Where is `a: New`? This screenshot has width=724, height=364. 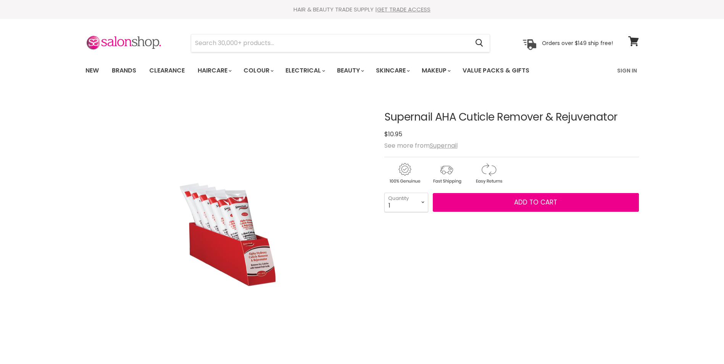 a: New is located at coordinates (92, 71).